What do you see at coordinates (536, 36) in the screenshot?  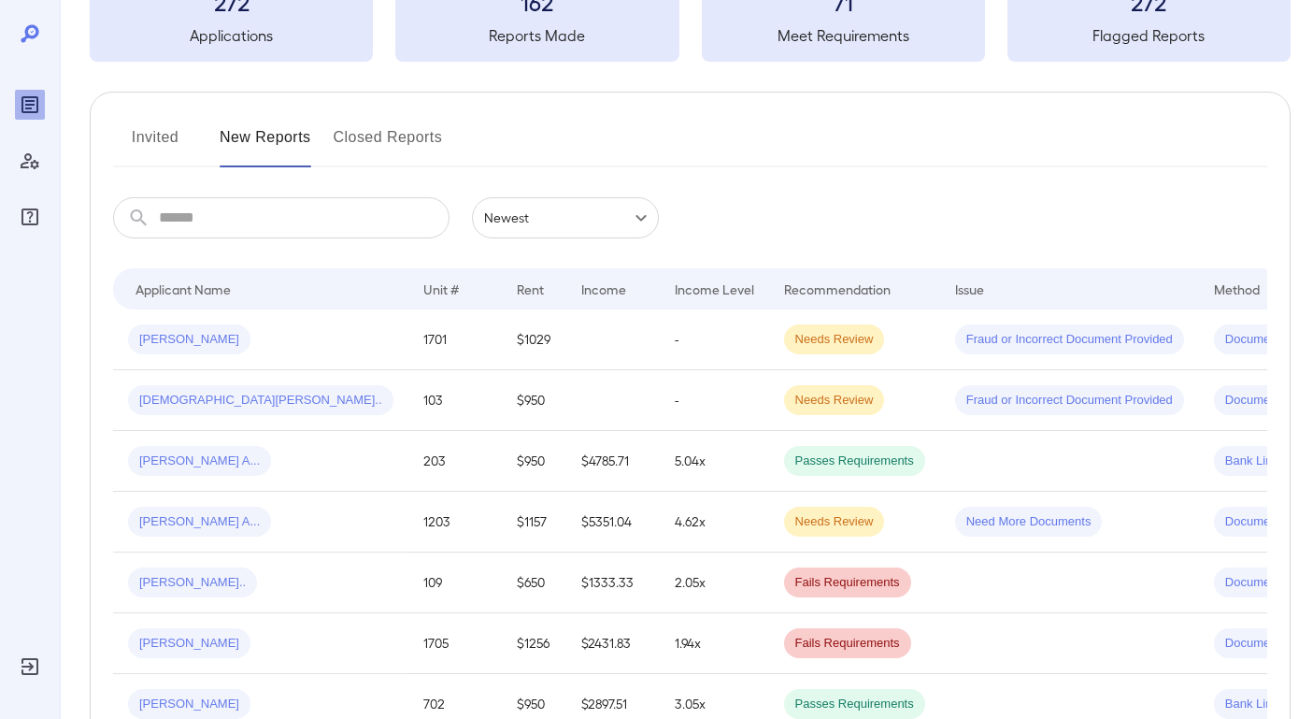 I see `h5: Reports Made` at bounding box center [536, 36].